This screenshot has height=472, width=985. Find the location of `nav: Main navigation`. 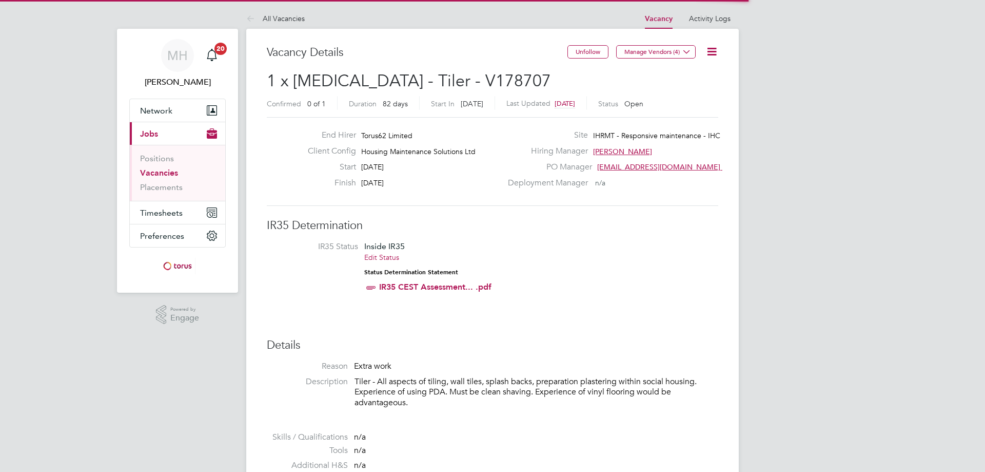

nav: Main navigation is located at coordinates (178, 161).